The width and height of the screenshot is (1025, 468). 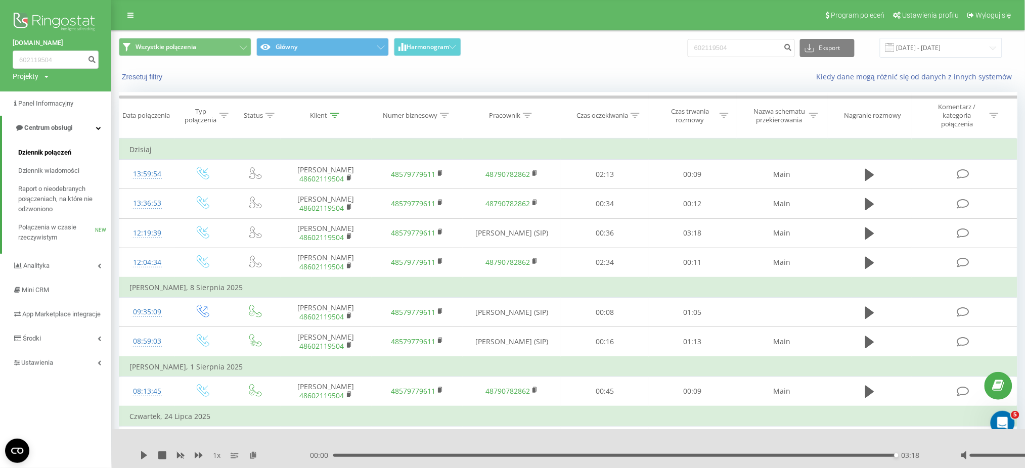 I want to click on h1: Daria, so click(x=60, y=9).